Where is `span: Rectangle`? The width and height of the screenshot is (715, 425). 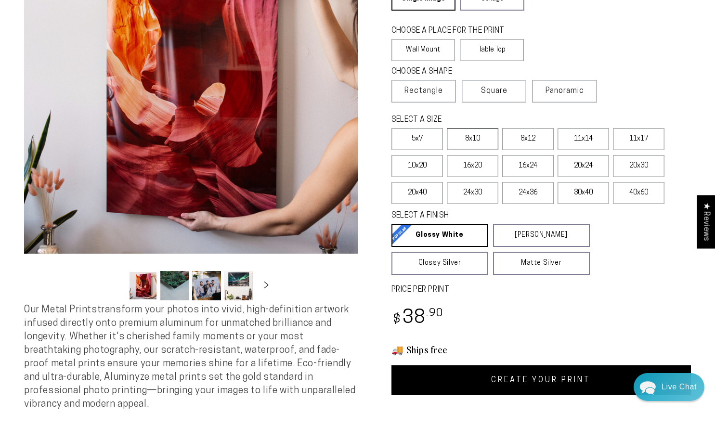 span: Rectangle is located at coordinates (424, 91).